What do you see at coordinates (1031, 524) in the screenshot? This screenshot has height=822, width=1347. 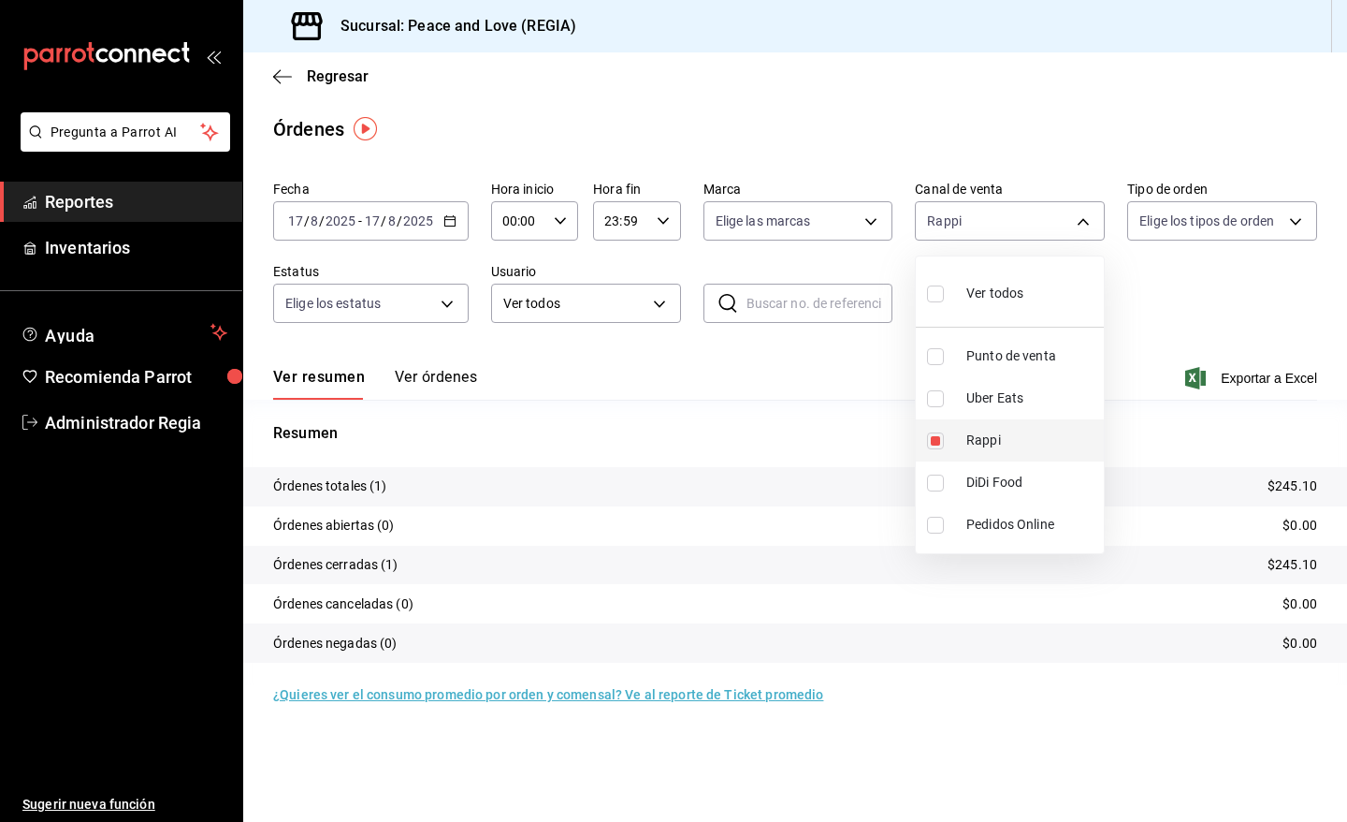 I see `span: Pedidos Online` at bounding box center [1031, 524].